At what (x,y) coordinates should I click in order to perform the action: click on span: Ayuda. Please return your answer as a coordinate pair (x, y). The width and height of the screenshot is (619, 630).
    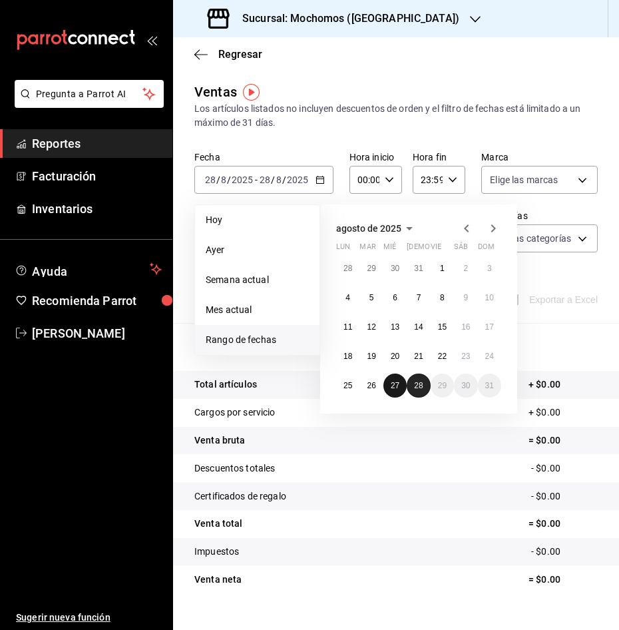
    Looking at the image, I should click on (88, 269).